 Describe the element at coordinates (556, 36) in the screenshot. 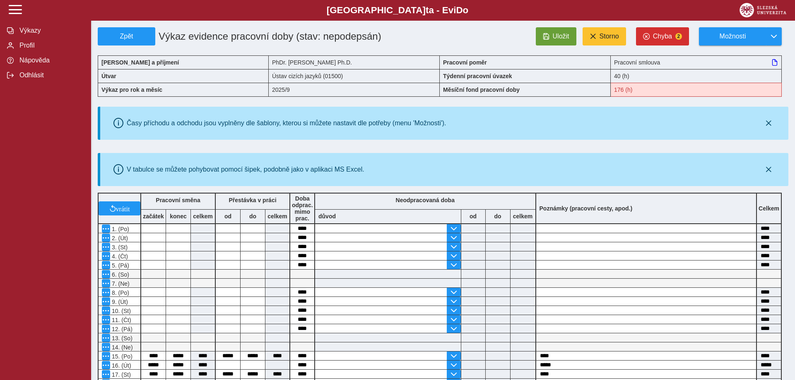

I see `button: Uložit` at that location.